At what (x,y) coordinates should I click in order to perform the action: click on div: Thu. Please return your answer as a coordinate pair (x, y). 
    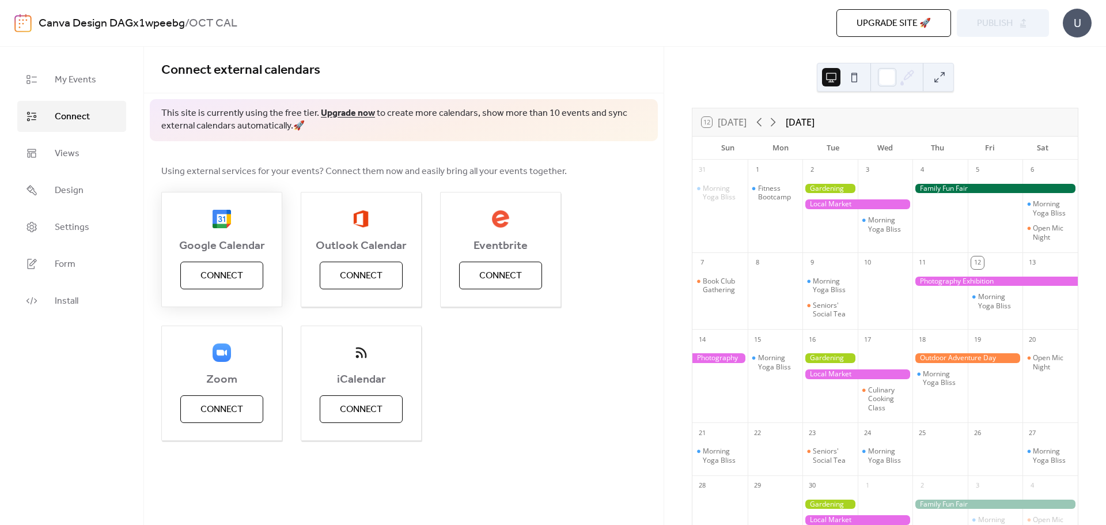
    Looking at the image, I should click on (937, 148).